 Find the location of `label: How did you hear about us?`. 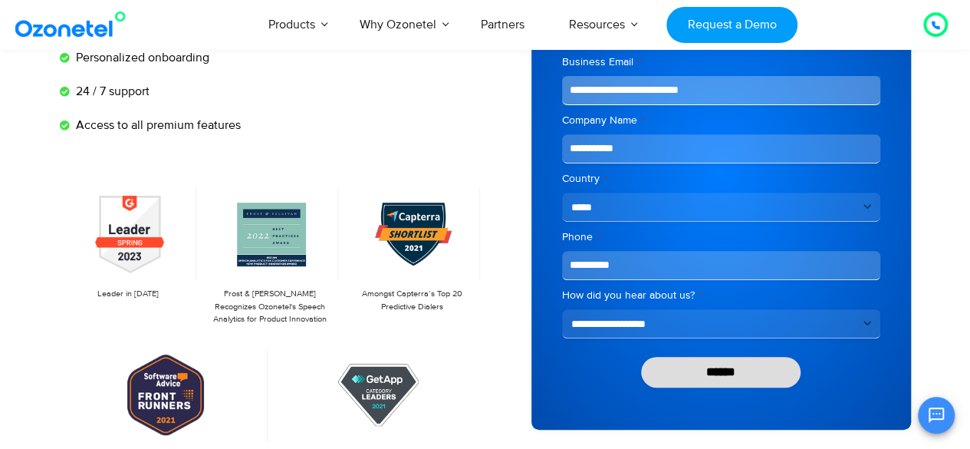

label: How did you hear about us? is located at coordinates (721, 295).